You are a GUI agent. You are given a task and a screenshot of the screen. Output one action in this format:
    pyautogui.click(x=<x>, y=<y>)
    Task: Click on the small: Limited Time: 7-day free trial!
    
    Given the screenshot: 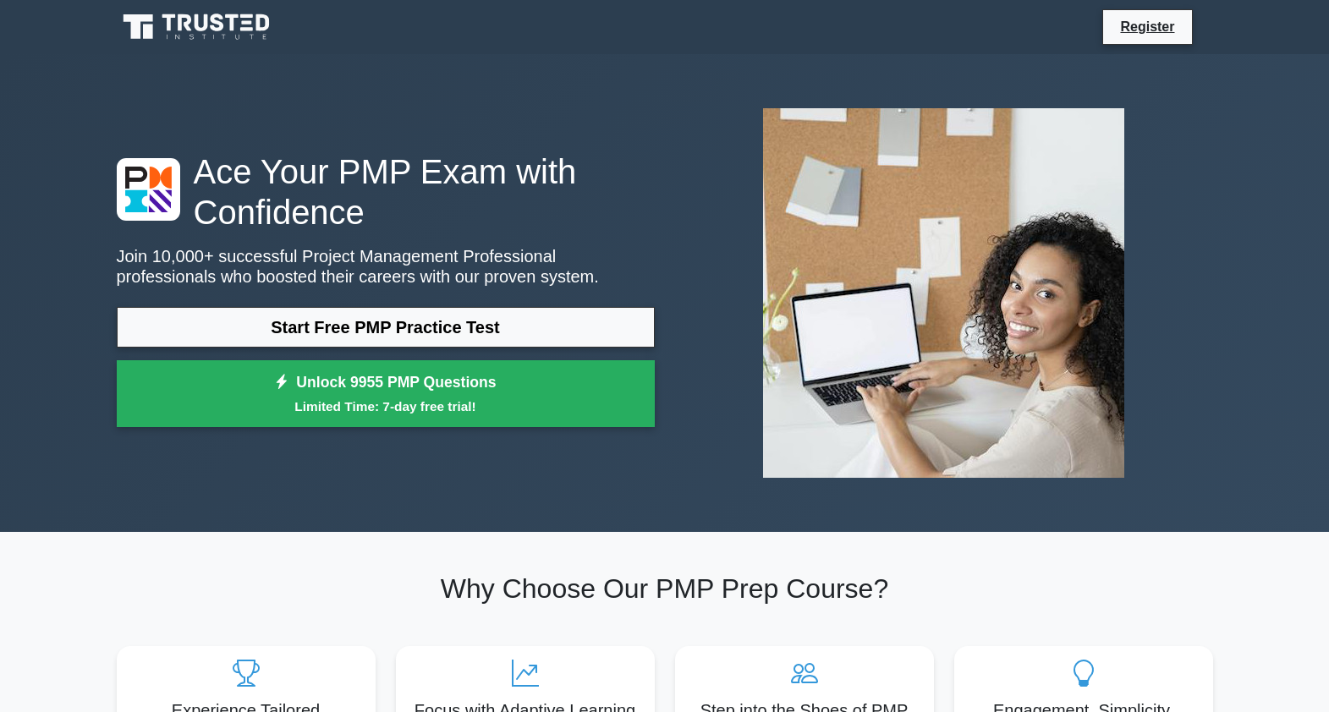 What is the action you would take?
    pyautogui.click(x=386, y=406)
    